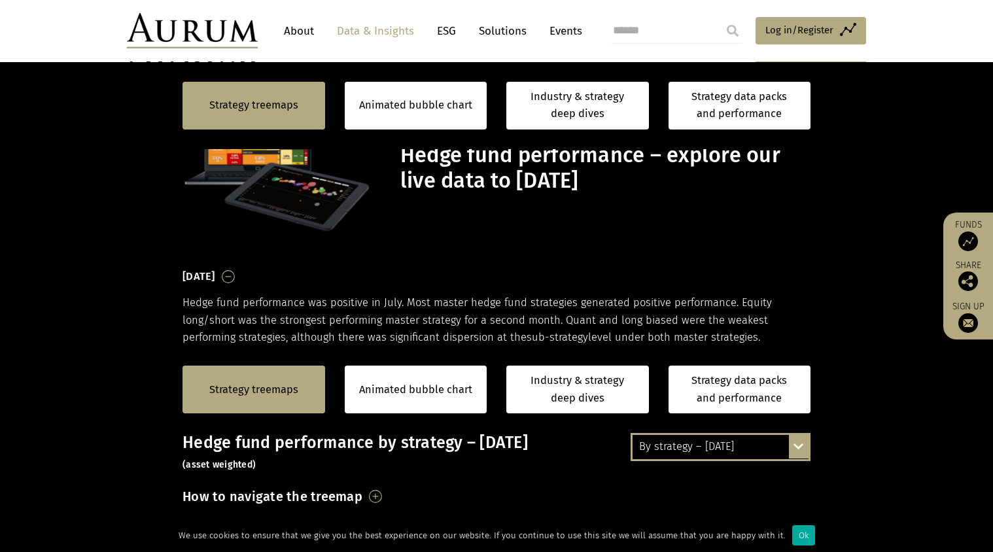 The height and width of the screenshot is (552, 993). What do you see at coordinates (562, 31) in the screenshot?
I see `a: Events` at bounding box center [562, 31].